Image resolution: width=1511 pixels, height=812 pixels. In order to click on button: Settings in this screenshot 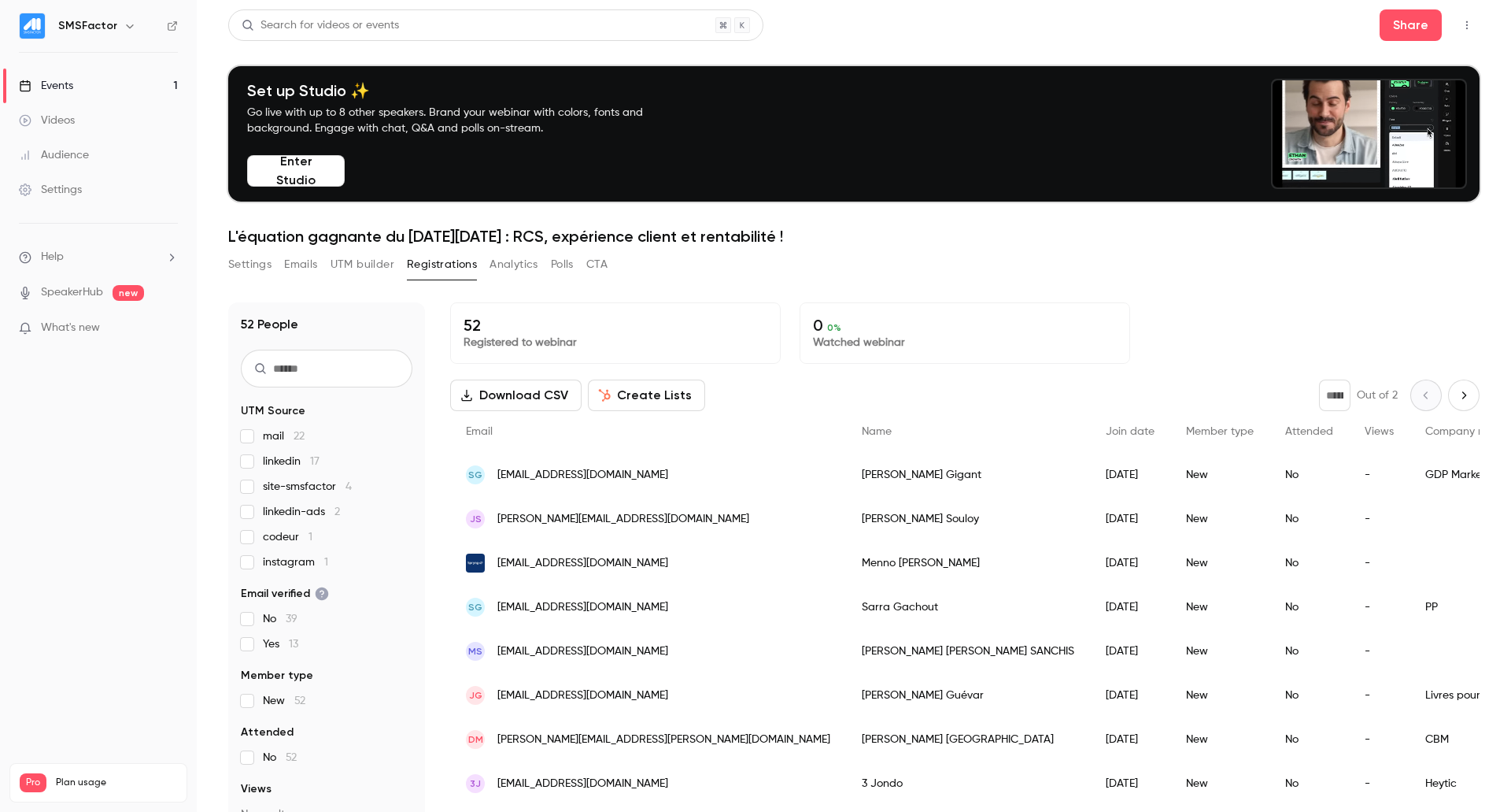, I will do `click(250, 264)`.